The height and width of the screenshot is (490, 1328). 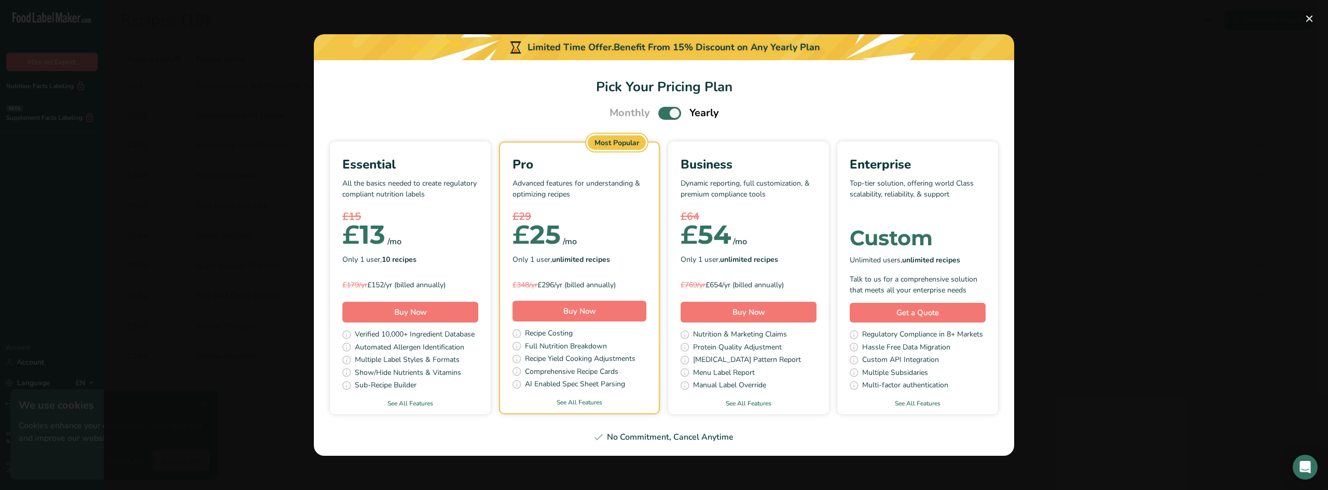 I want to click on div: Pro, so click(x=580, y=164).